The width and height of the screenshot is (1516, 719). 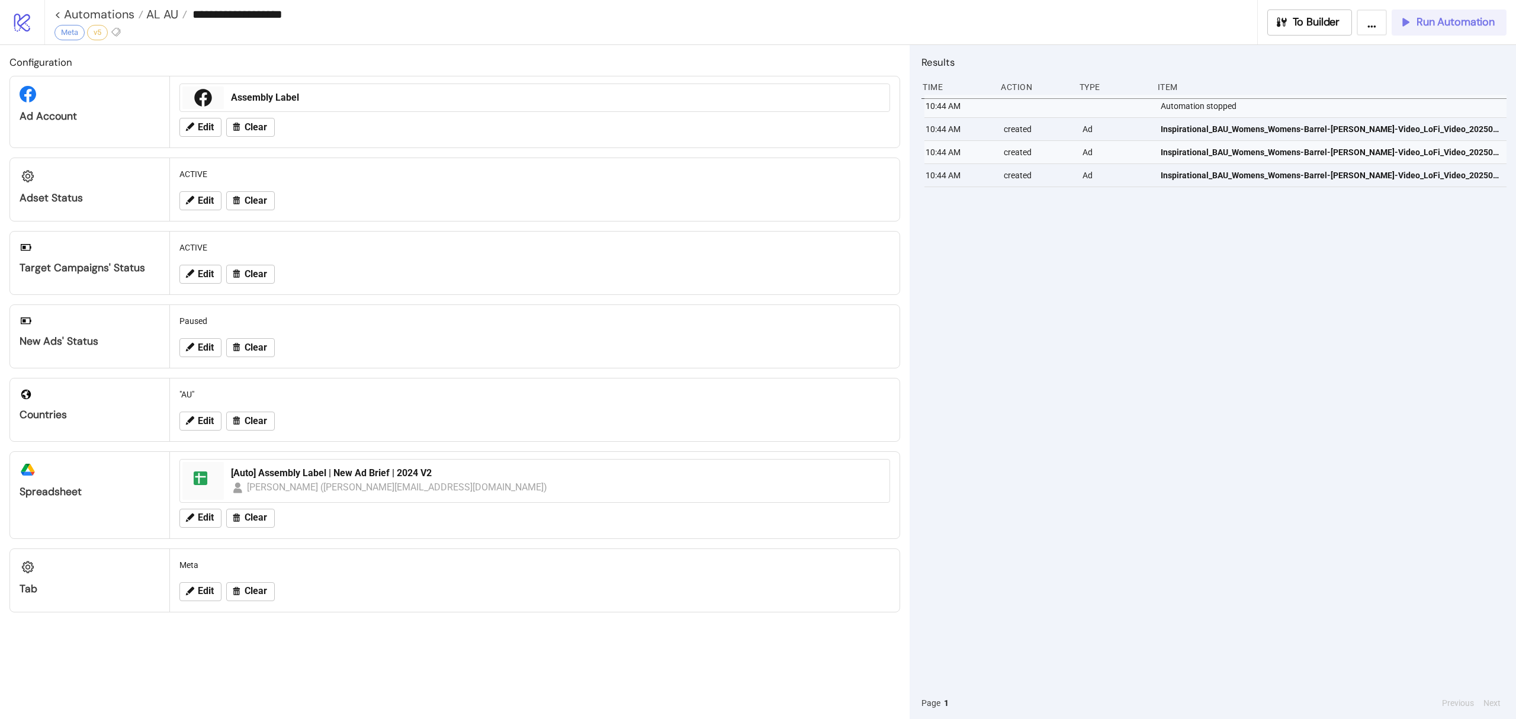 What do you see at coordinates (89, 198) in the screenshot?
I see `div: Adset Status` at bounding box center [89, 198].